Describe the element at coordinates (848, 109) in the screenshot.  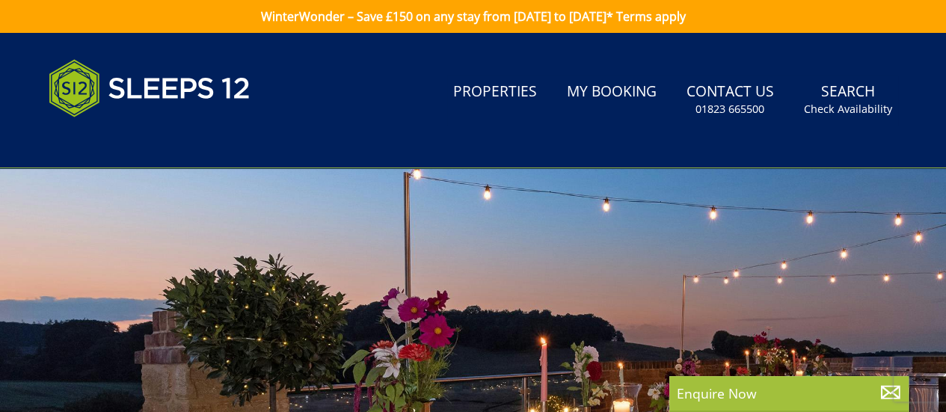
I see `small: Check Availability` at that location.